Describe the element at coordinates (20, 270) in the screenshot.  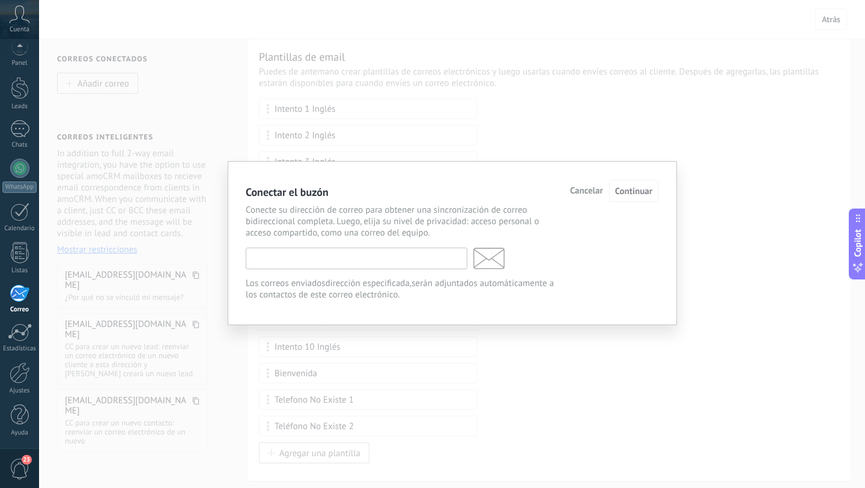
I see `div: Listas` at that location.